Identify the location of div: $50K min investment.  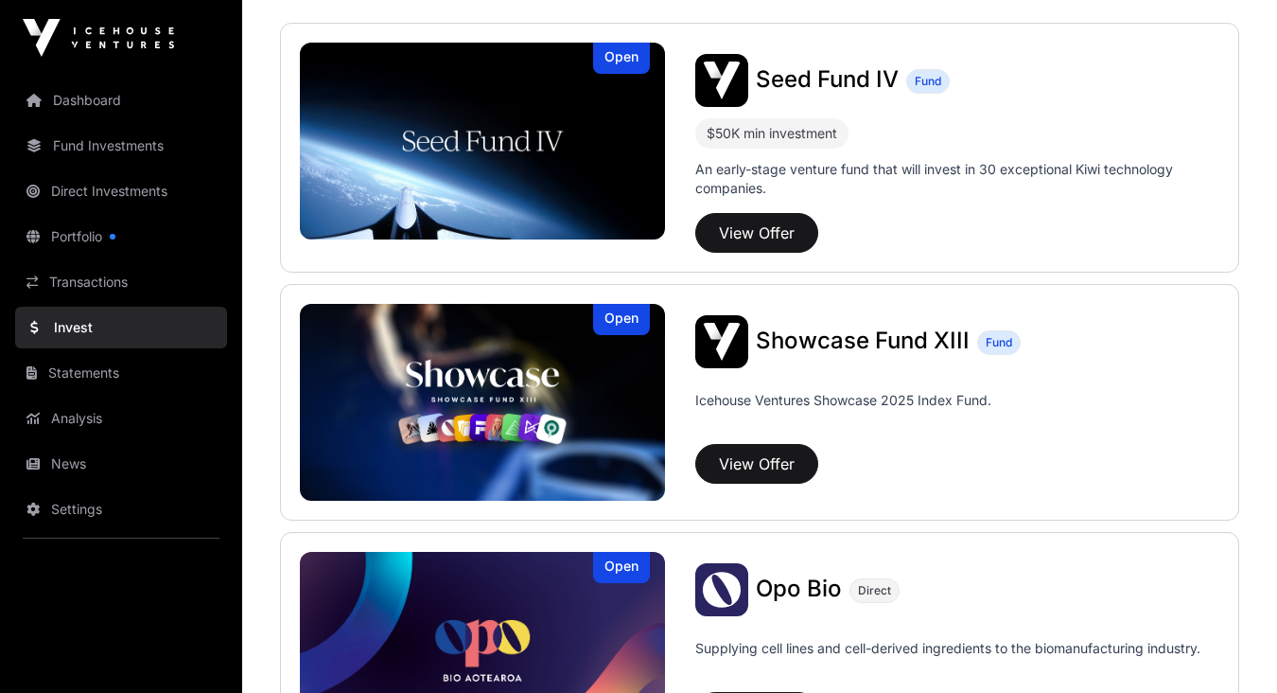
(772, 133).